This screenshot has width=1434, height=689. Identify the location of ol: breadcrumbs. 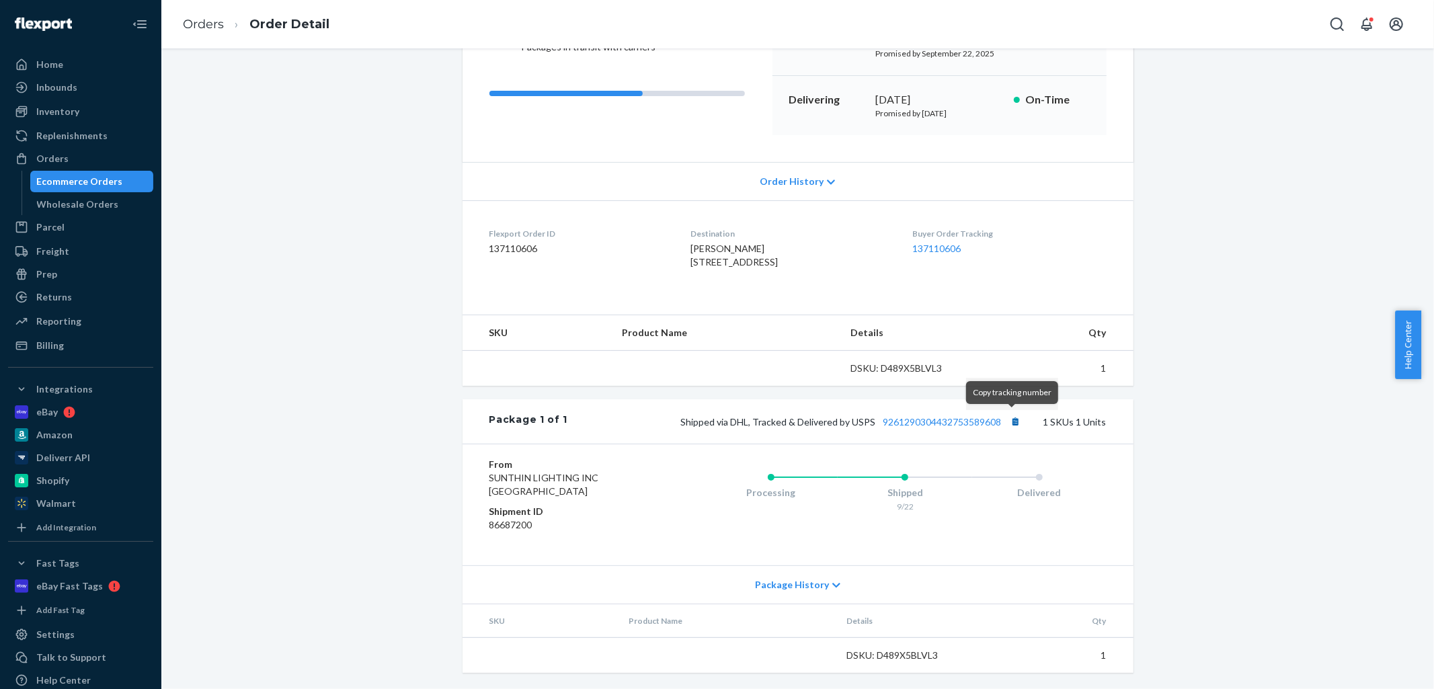
(256, 24).